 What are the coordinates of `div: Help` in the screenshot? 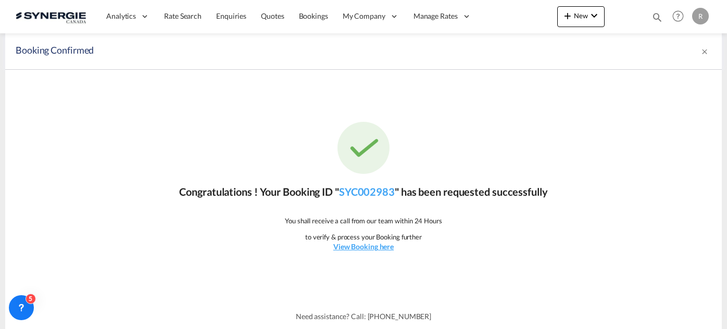 It's located at (680, 17).